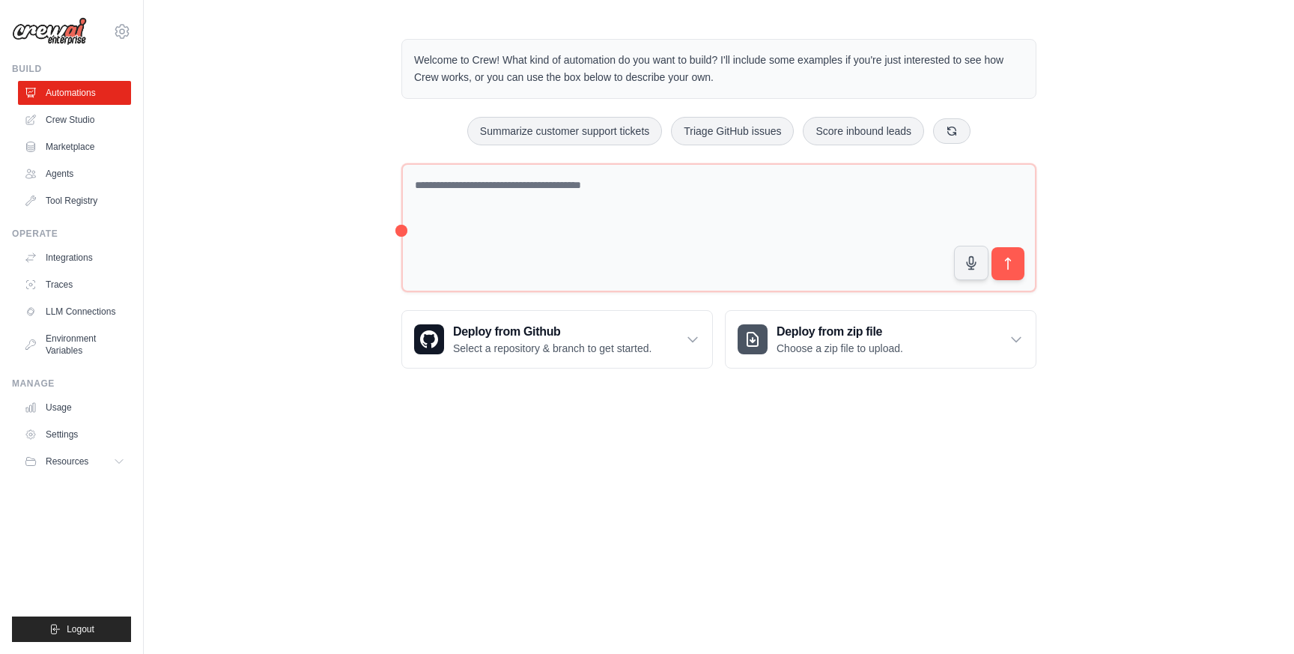 The image size is (1294, 654). What do you see at coordinates (74, 93) in the screenshot?
I see `a: Automations` at bounding box center [74, 93].